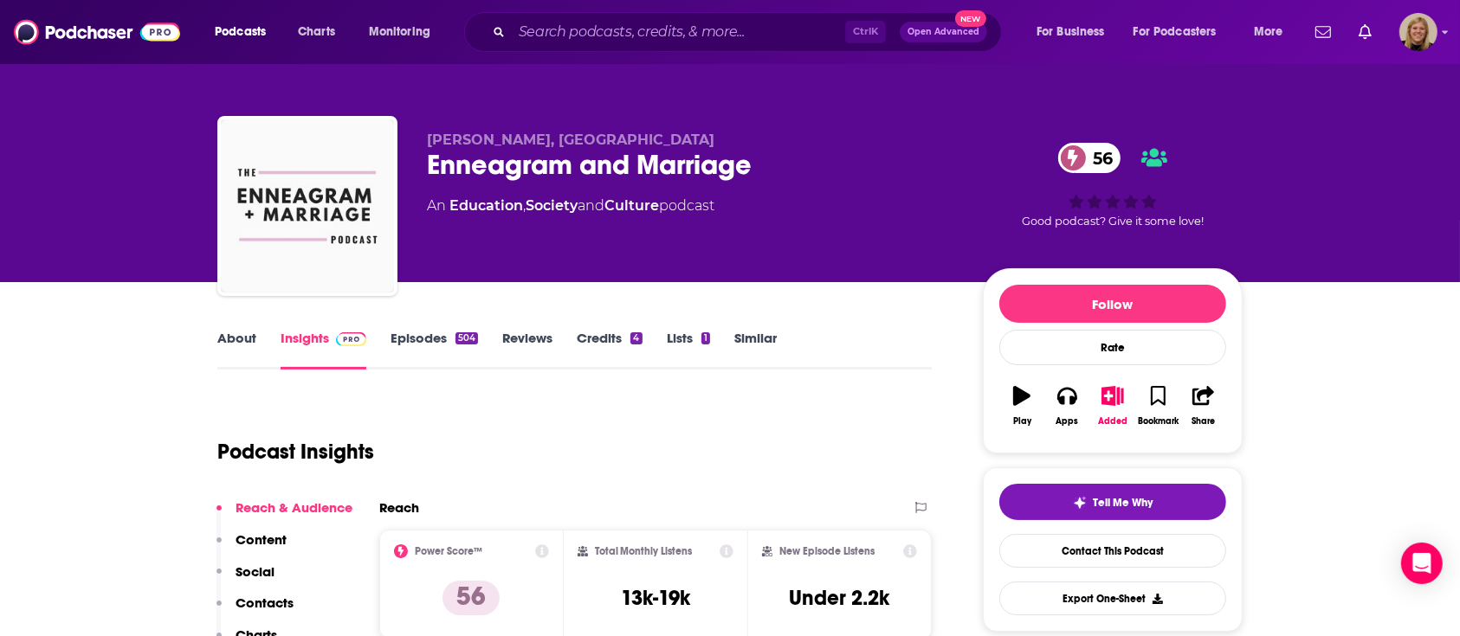 Image resolution: width=1460 pixels, height=636 pixels. Describe the element at coordinates (351, 339) in the screenshot. I see `img: Podchaser Pro` at that location.